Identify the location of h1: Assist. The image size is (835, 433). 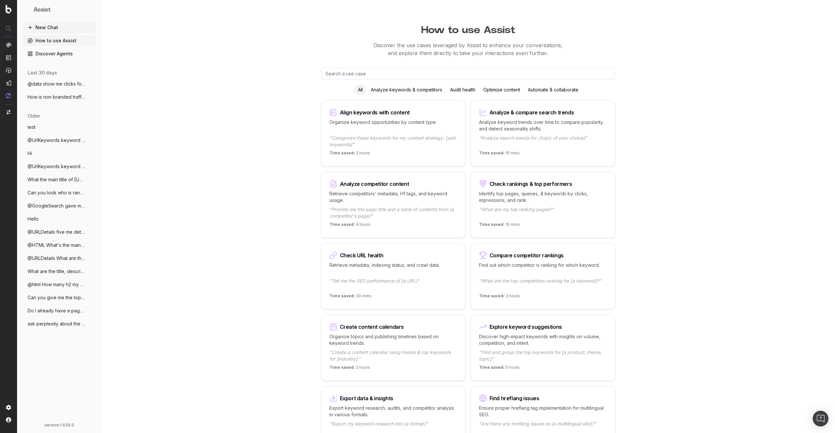
(42, 10).